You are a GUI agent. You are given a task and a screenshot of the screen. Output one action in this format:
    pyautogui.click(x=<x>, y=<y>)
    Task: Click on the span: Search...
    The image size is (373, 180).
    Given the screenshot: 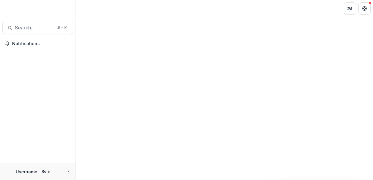 What is the action you would take?
    pyautogui.click(x=34, y=28)
    